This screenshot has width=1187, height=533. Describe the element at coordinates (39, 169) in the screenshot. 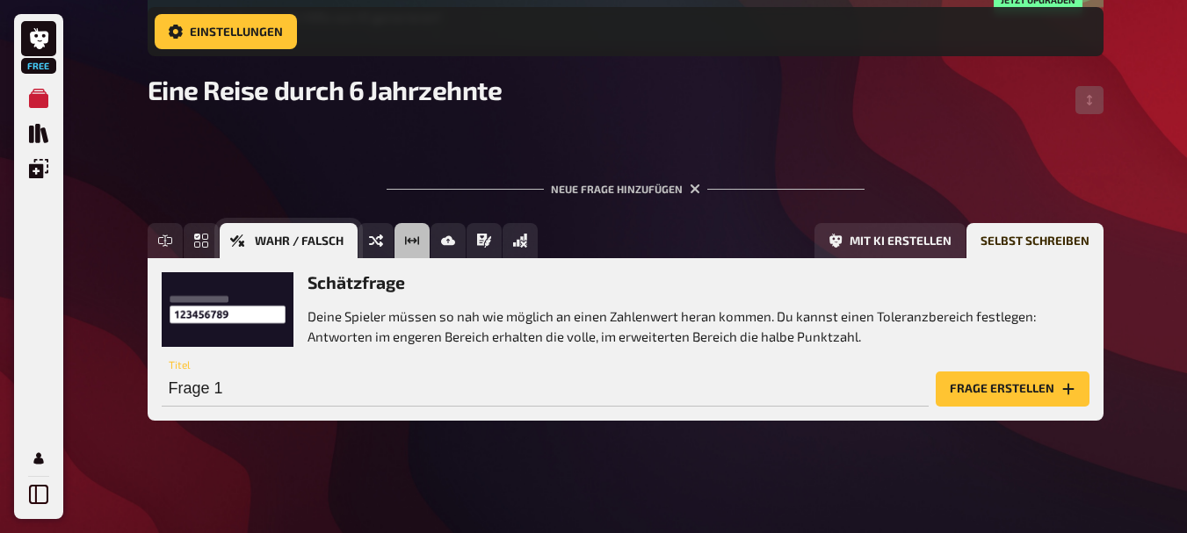

I see `a: Einblendungen` at that location.